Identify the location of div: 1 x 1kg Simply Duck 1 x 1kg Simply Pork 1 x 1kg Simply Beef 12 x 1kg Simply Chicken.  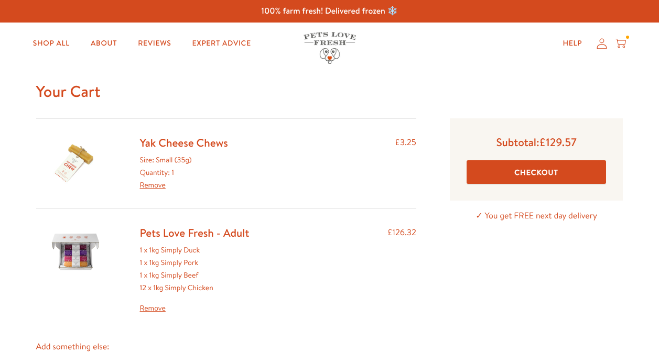
(195, 280).